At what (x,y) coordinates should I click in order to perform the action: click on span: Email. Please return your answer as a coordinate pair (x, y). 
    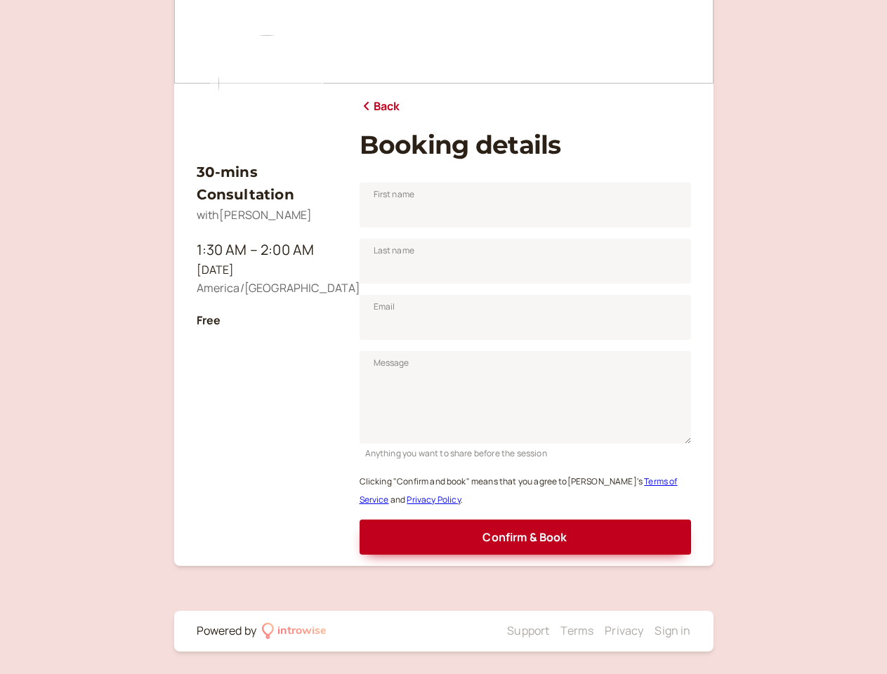
    Looking at the image, I should click on (384, 307).